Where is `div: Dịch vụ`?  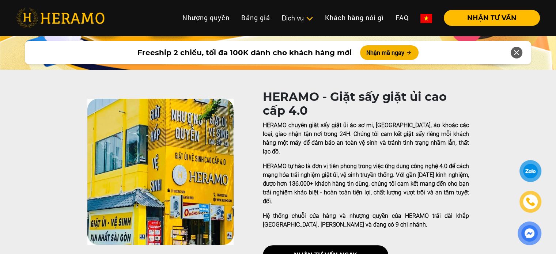 div: Dịch vụ is located at coordinates (298, 18).